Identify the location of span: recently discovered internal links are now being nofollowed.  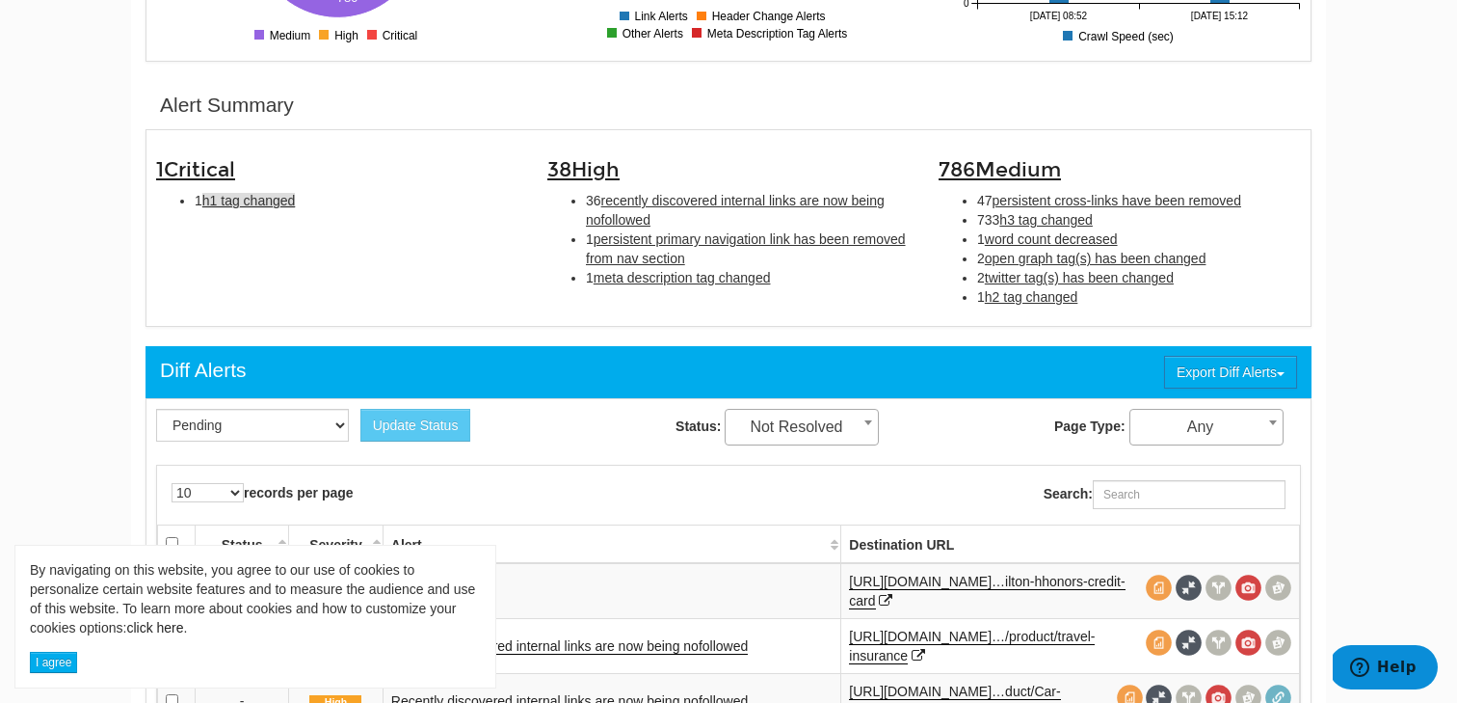
(735, 210).